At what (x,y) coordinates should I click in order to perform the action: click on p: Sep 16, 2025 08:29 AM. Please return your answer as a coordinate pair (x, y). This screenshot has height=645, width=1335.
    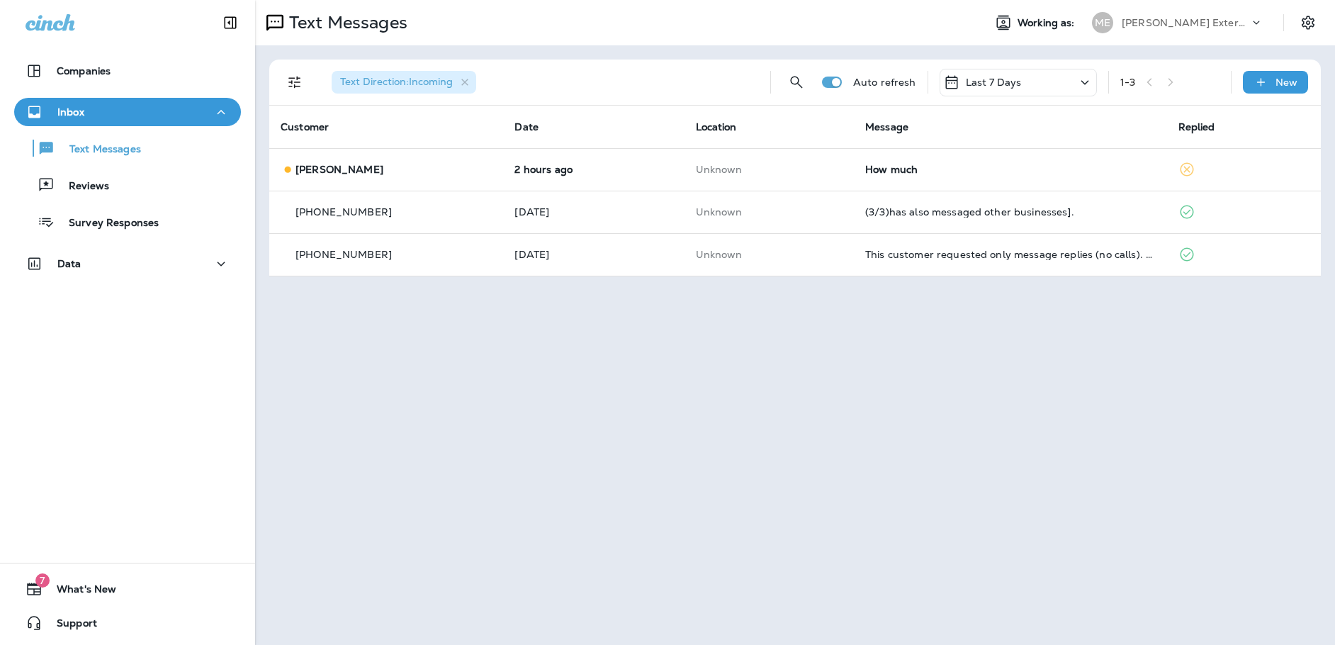
    Looking at the image, I should click on (593, 212).